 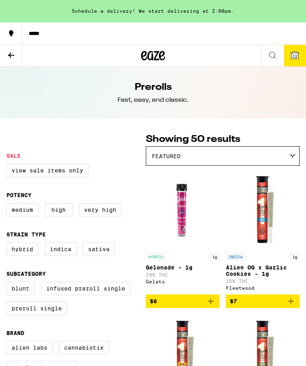 I want to click on p: 25% THC, so click(x=262, y=281).